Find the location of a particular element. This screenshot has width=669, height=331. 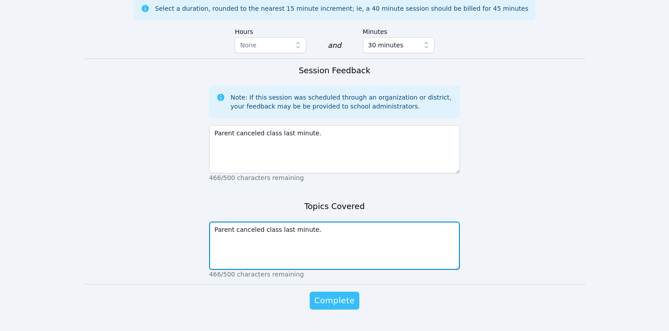

div: Note: If this session was scheduled through an organization or district, your feedback may be be ... is located at coordinates (341, 102).